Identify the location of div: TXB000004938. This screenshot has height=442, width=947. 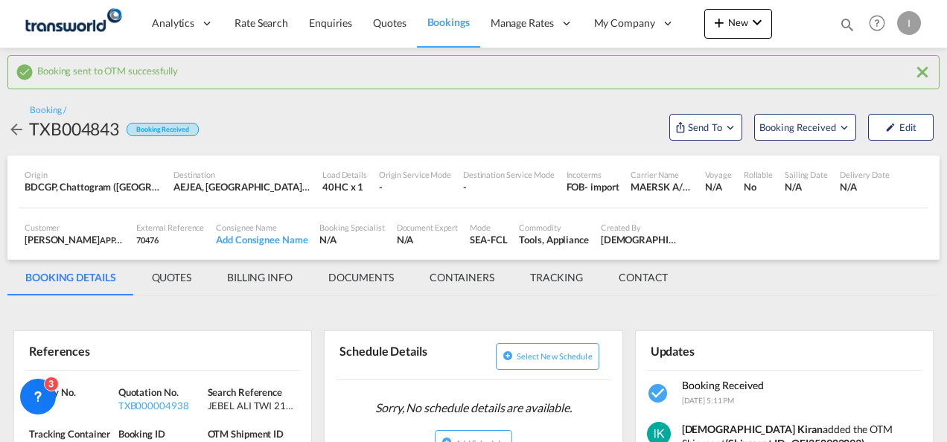
(161, 406).